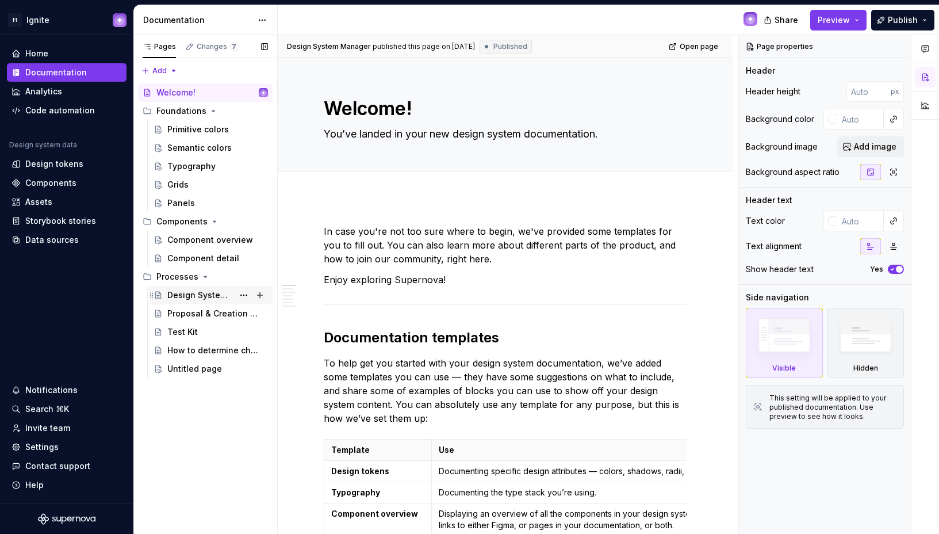 This screenshot has height=534, width=939. What do you see at coordinates (67, 447) in the screenshot?
I see `a: Settings` at bounding box center [67, 447].